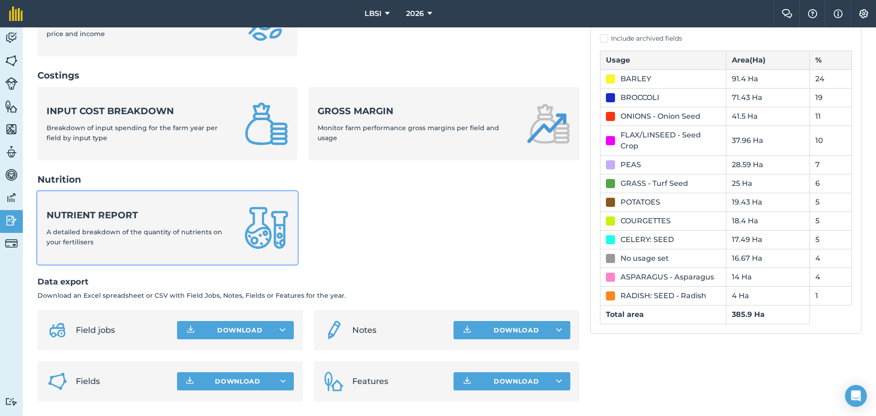  I want to click on span: Notes, so click(399, 330).